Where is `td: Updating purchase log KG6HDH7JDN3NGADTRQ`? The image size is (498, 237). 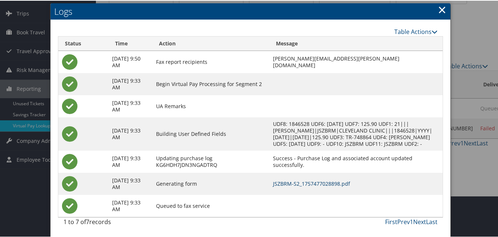 td: Updating purchase log KG6HDH7JDN3NGADTRQ is located at coordinates (211, 161).